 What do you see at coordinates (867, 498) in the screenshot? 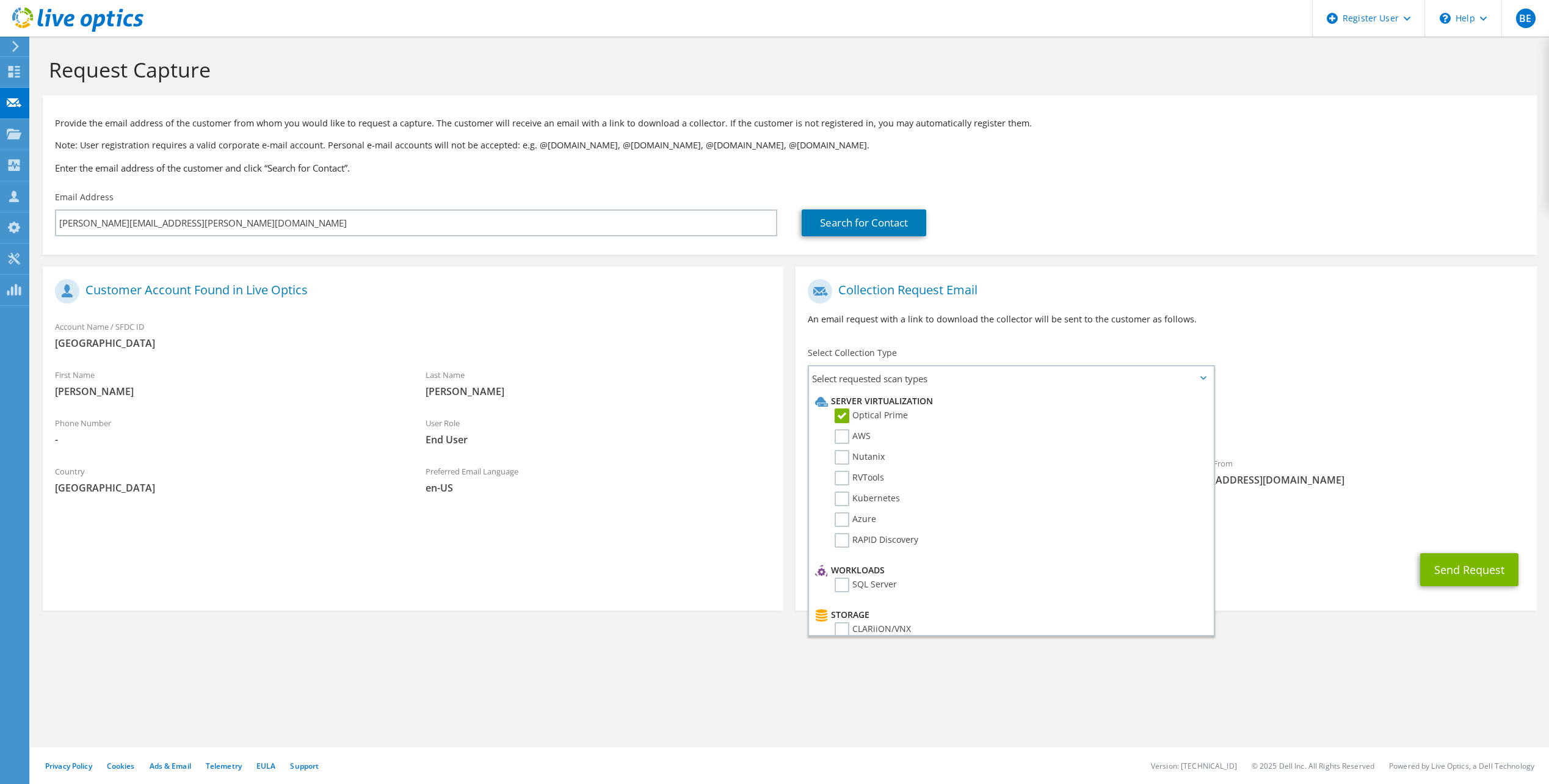
I see `label: Kubernetes` at bounding box center [867, 498].